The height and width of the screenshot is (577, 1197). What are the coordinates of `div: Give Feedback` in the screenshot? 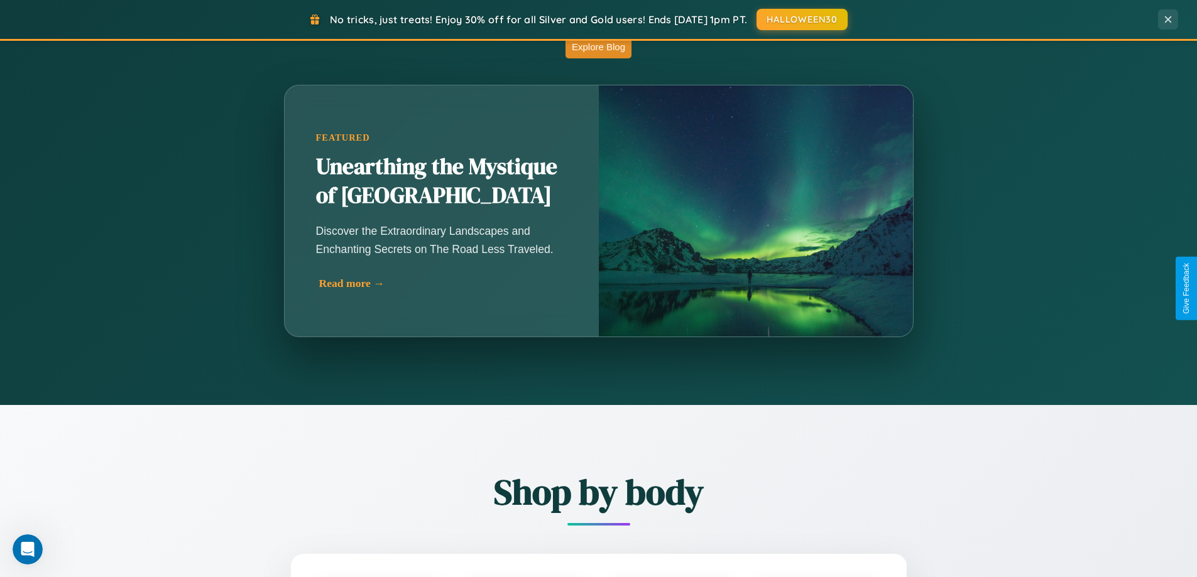 It's located at (1186, 288).